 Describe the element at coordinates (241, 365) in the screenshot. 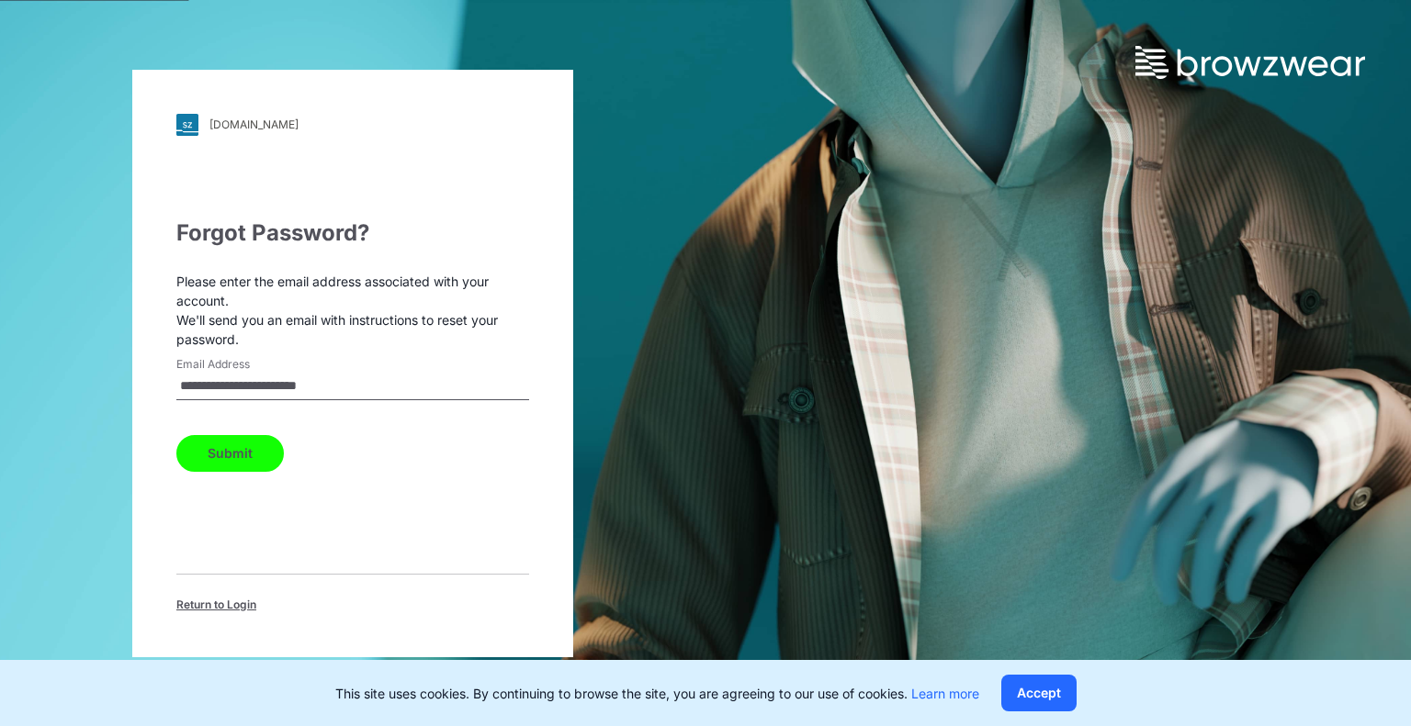

I see `label: Email Address` at that location.